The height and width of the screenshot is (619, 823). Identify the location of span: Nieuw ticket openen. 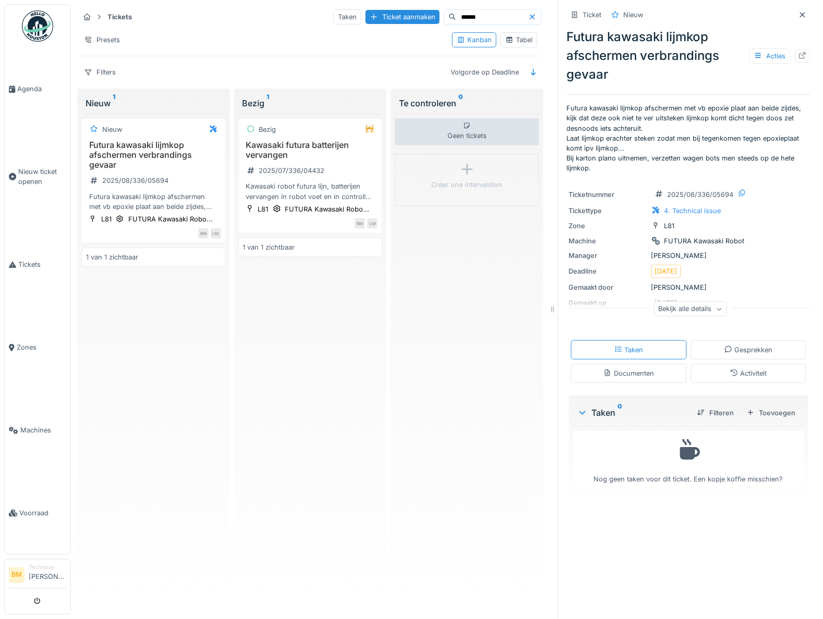
(42, 177).